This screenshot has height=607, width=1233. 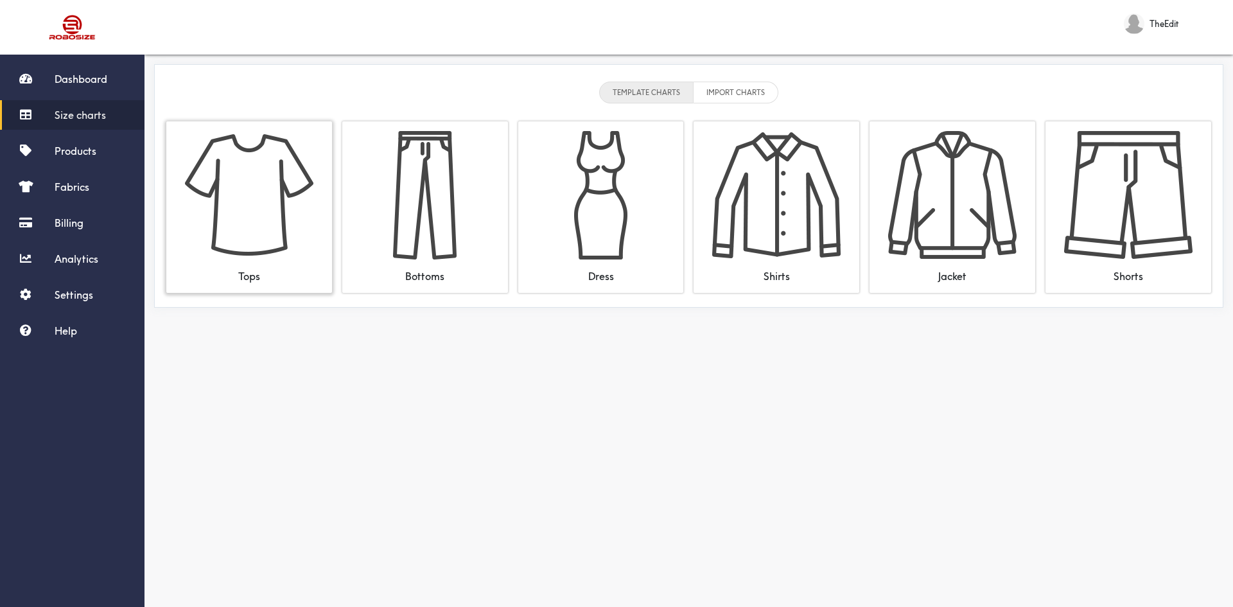 I want to click on img: f09NA7C3t7+1WrVqWkpLBBrP8KMABWhxdaqtulYQAAAABJRU5ErkJggg==, so click(x=601, y=195).